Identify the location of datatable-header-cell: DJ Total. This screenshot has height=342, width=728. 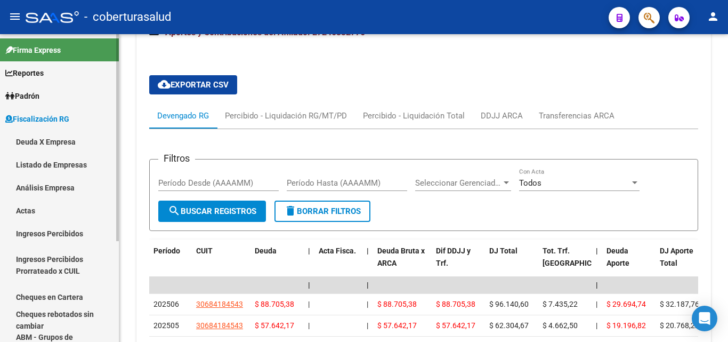
(512, 263).